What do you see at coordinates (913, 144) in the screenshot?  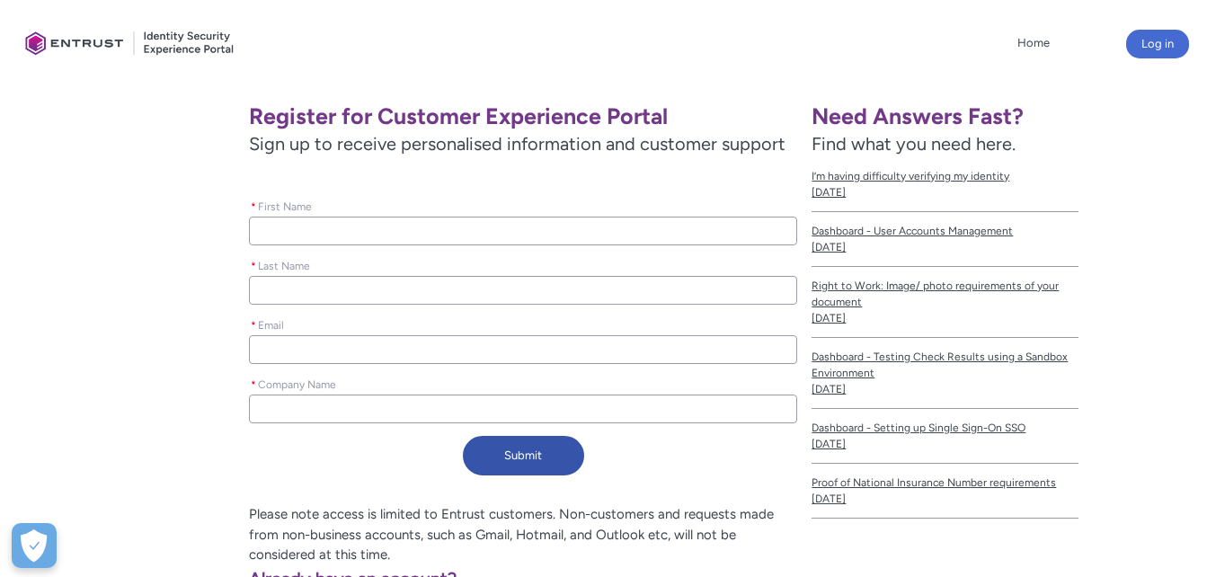 I see `span: Find what you need here.` at bounding box center [913, 144].